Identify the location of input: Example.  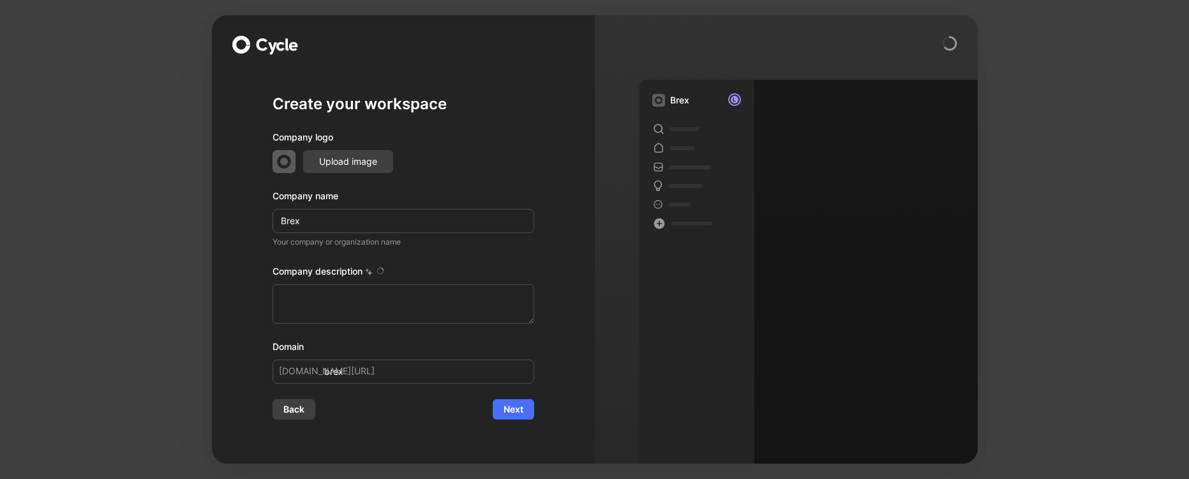
(403, 221).